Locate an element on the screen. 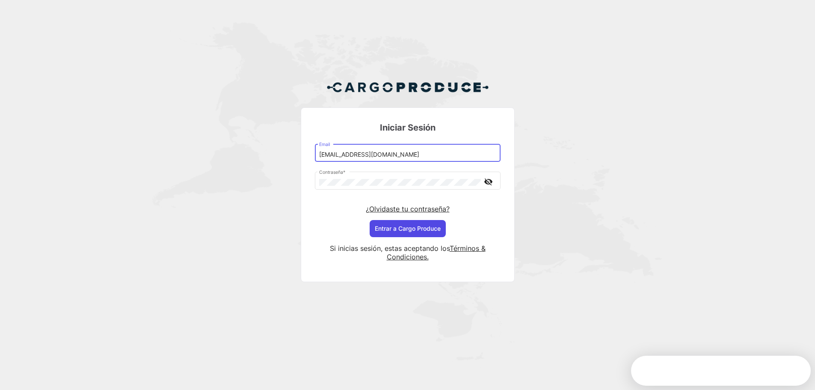 The image size is (815, 390). span: Si inicias sesión, estas aceptando los is located at coordinates (390, 248).